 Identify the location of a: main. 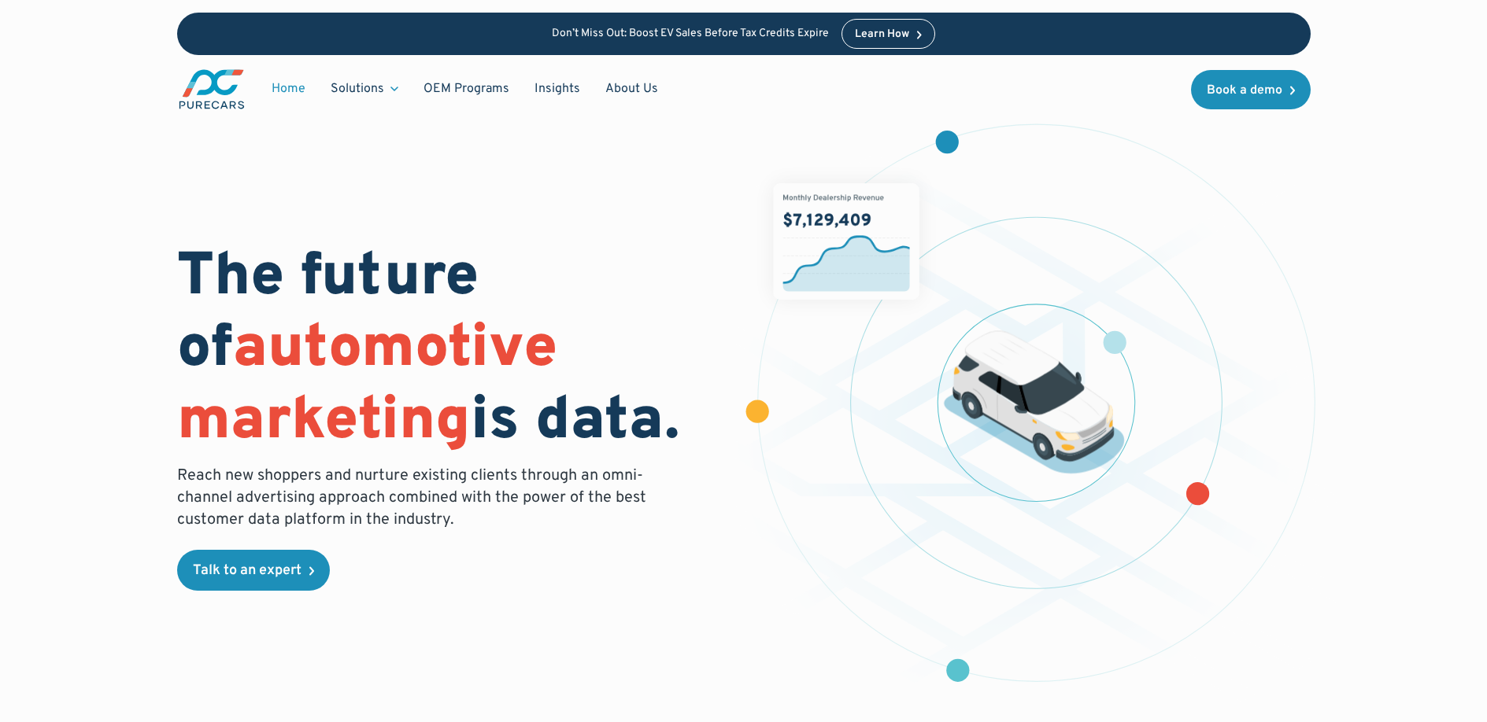
(212, 89).